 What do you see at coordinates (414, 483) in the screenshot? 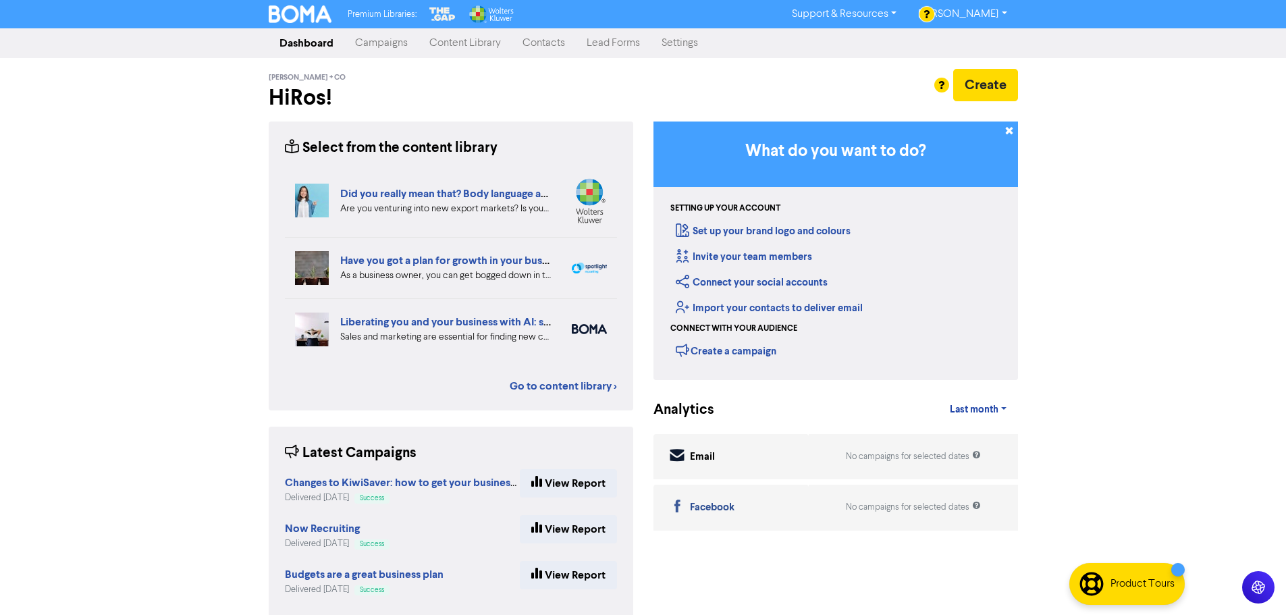
I see `strong: Changes to KiwiSaver: how to get your business ready` at bounding box center [414, 483].